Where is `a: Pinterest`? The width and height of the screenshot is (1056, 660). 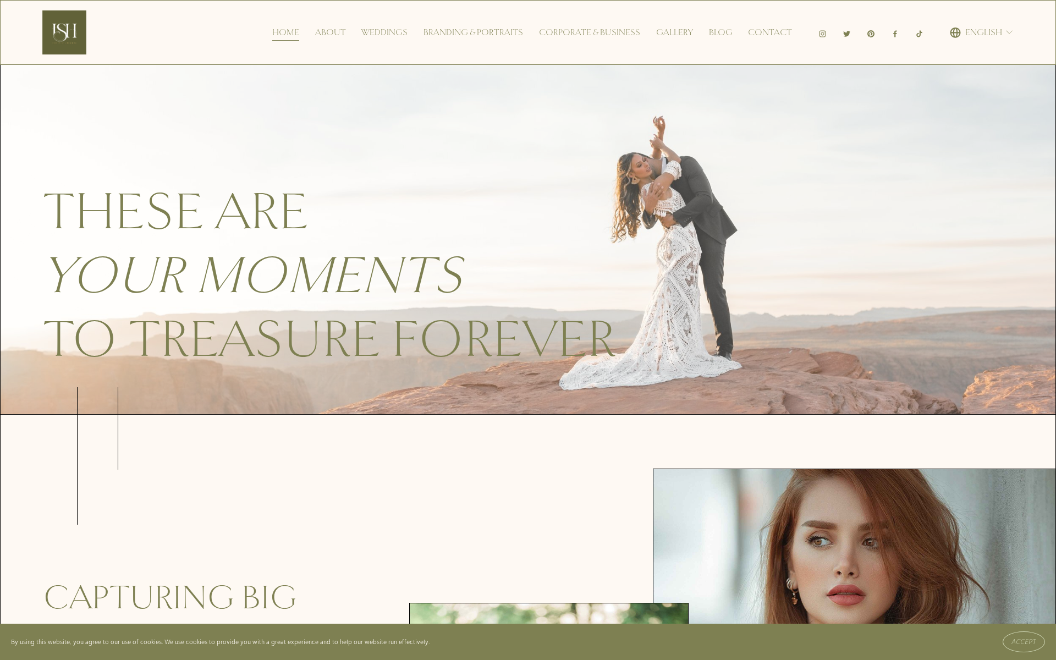
a: Pinterest is located at coordinates (870, 32).